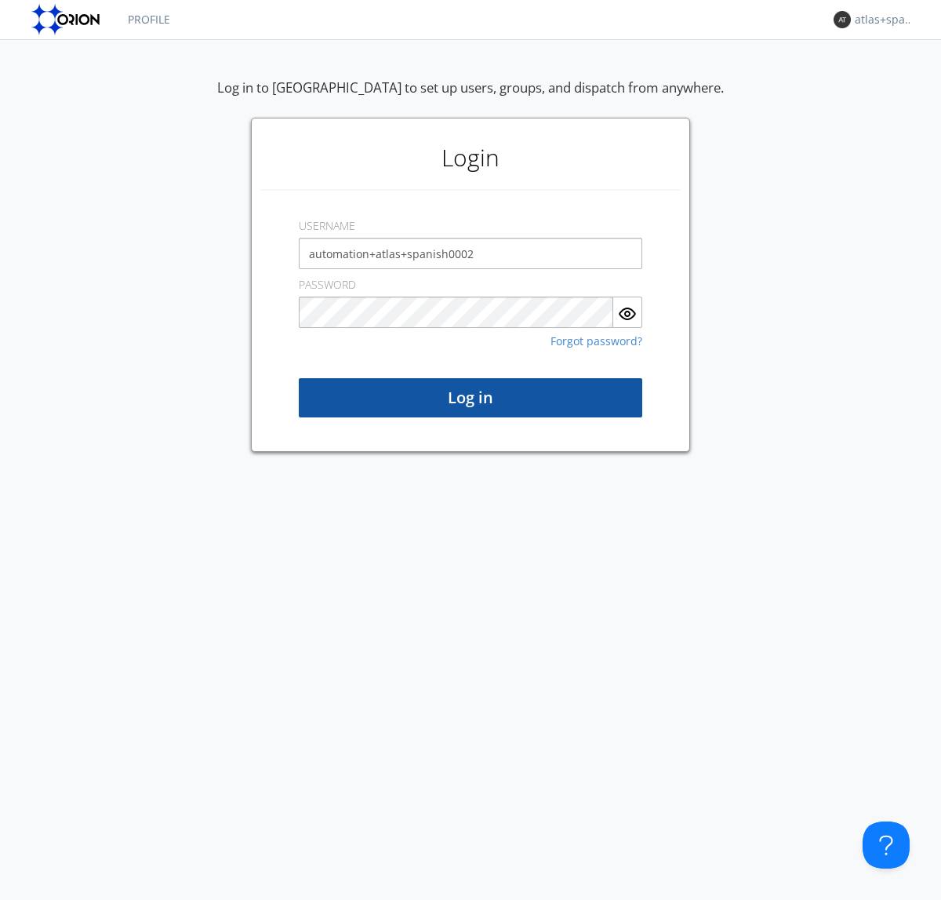  Describe the element at coordinates (471, 398) in the screenshot. I see `button: Log in` at that location.